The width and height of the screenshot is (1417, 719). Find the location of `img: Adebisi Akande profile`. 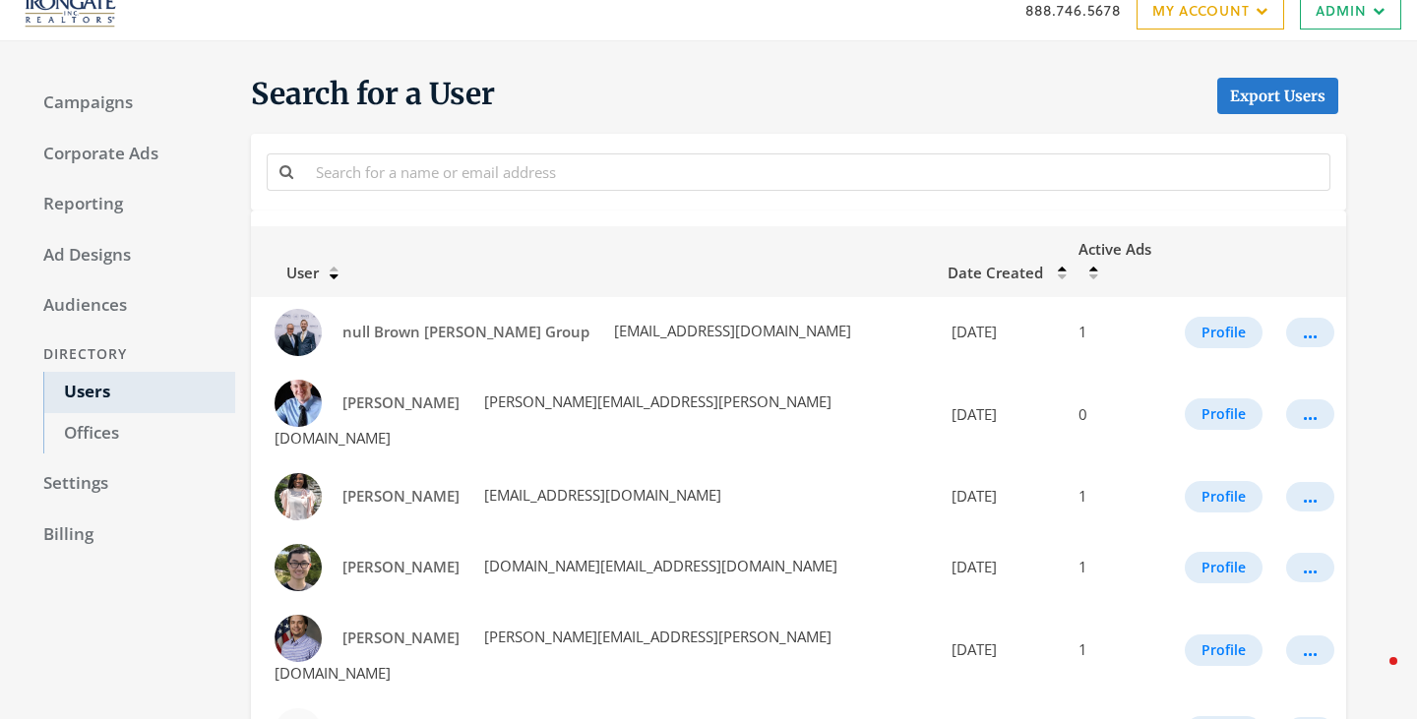

img: Adebisi Akande profile is located at coordinates (298, 497).